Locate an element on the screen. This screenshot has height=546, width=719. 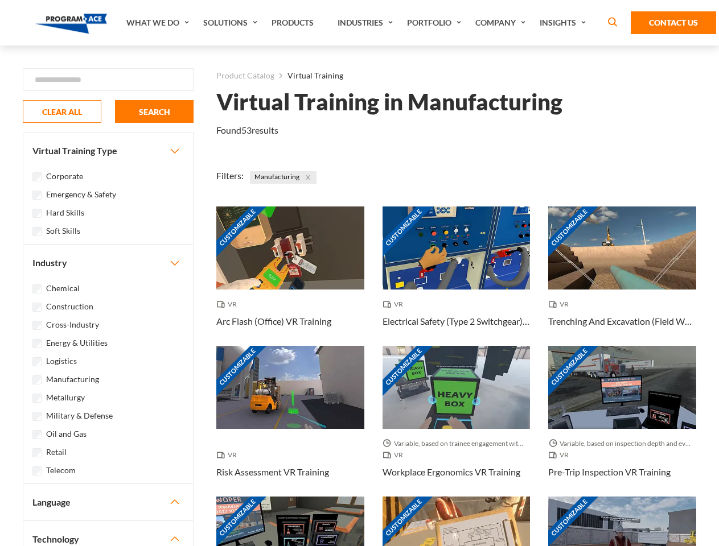
label: Military & Defense is located at coordinates (79, 416).